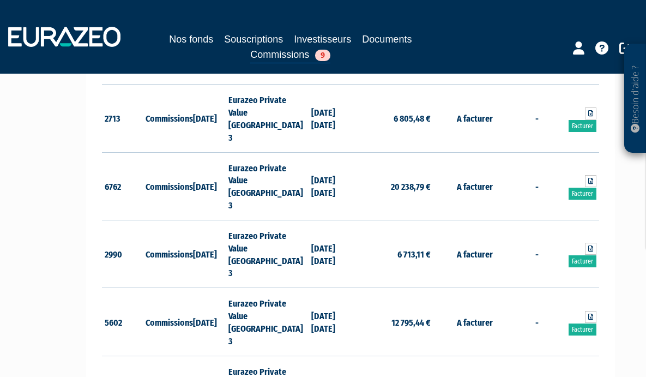  I want to click on td: 12 795,44 €, so click(392, 322).